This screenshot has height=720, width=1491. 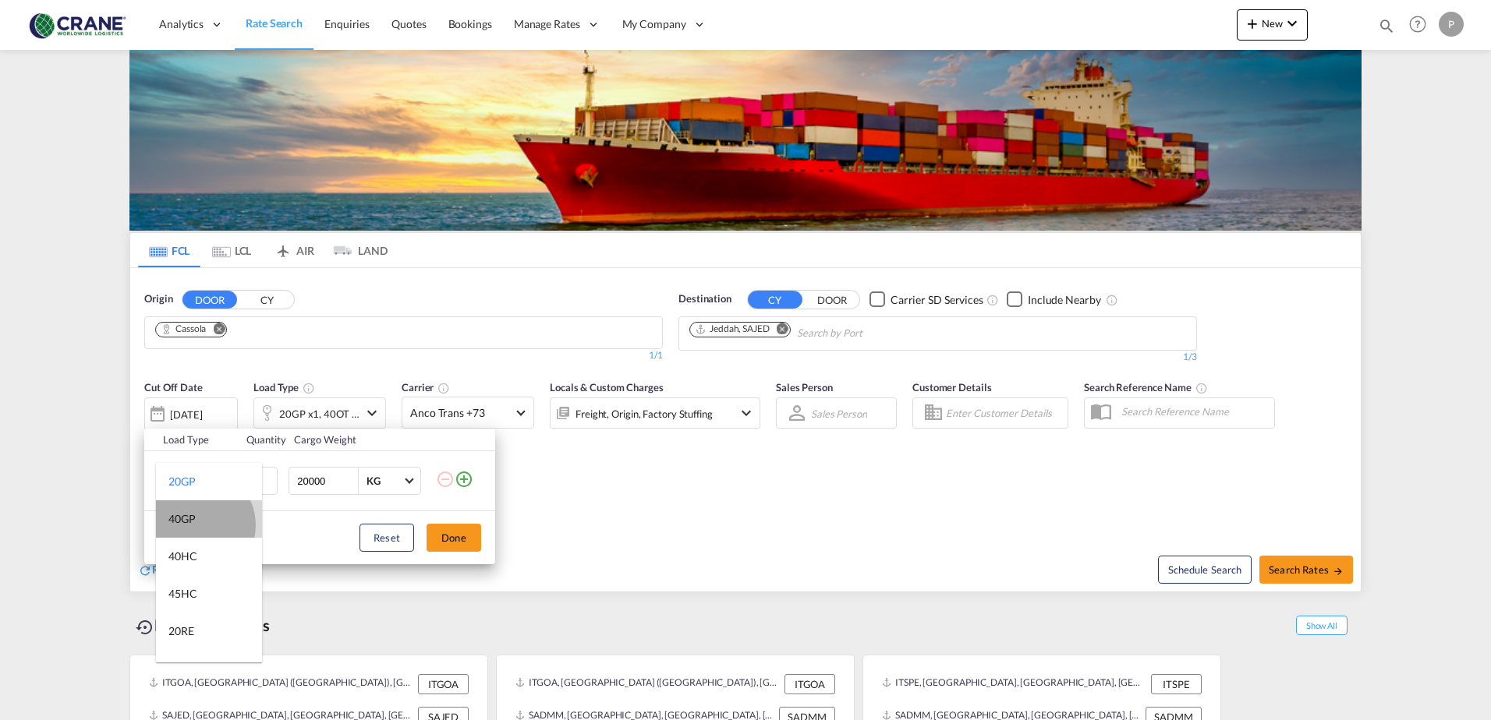 What do you see at coordinates (182, 557) in the screenshot?
I see `div: 40HC` at bounding box center [182, 557].